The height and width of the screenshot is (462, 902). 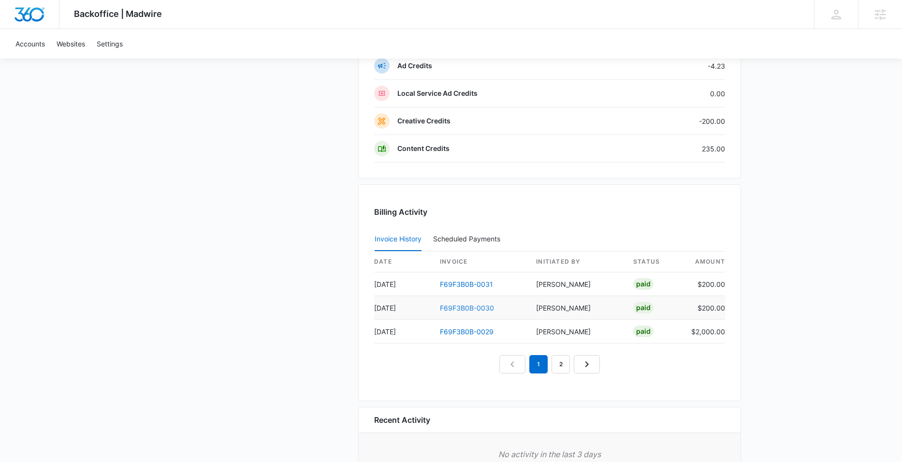 What do you see at coordinates (674, 93) in the screenshot?
I see `td: 0.00` at bounding box center [674, 93].